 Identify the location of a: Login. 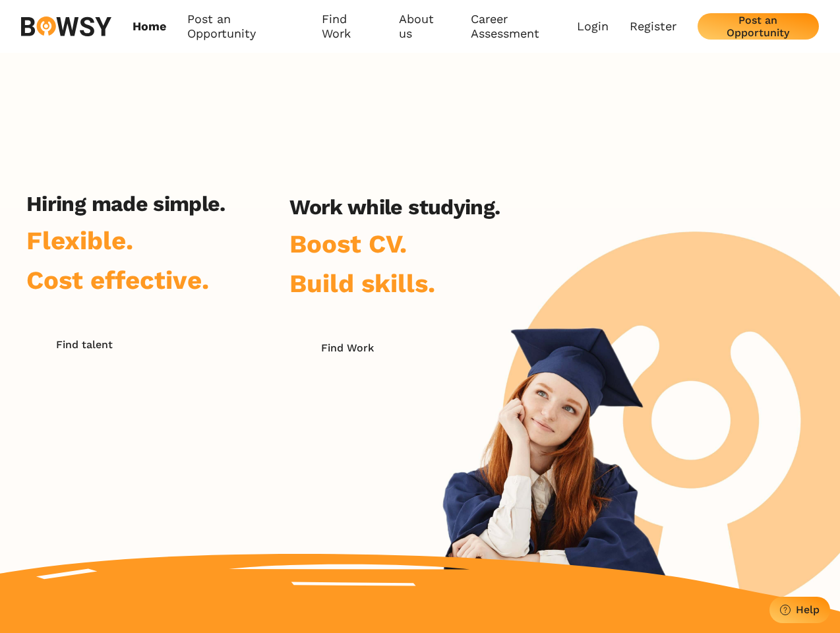
(593, 26).